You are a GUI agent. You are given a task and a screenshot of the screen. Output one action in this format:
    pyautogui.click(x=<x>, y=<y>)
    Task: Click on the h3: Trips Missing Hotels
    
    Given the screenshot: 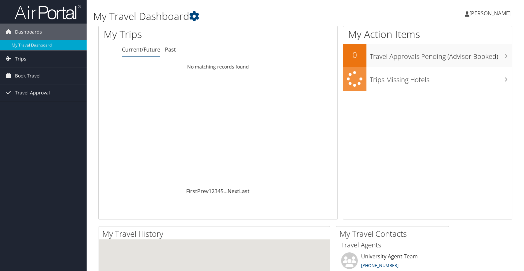 What is the action you would take?
    pyautogui.click(x=441, y=78)
    